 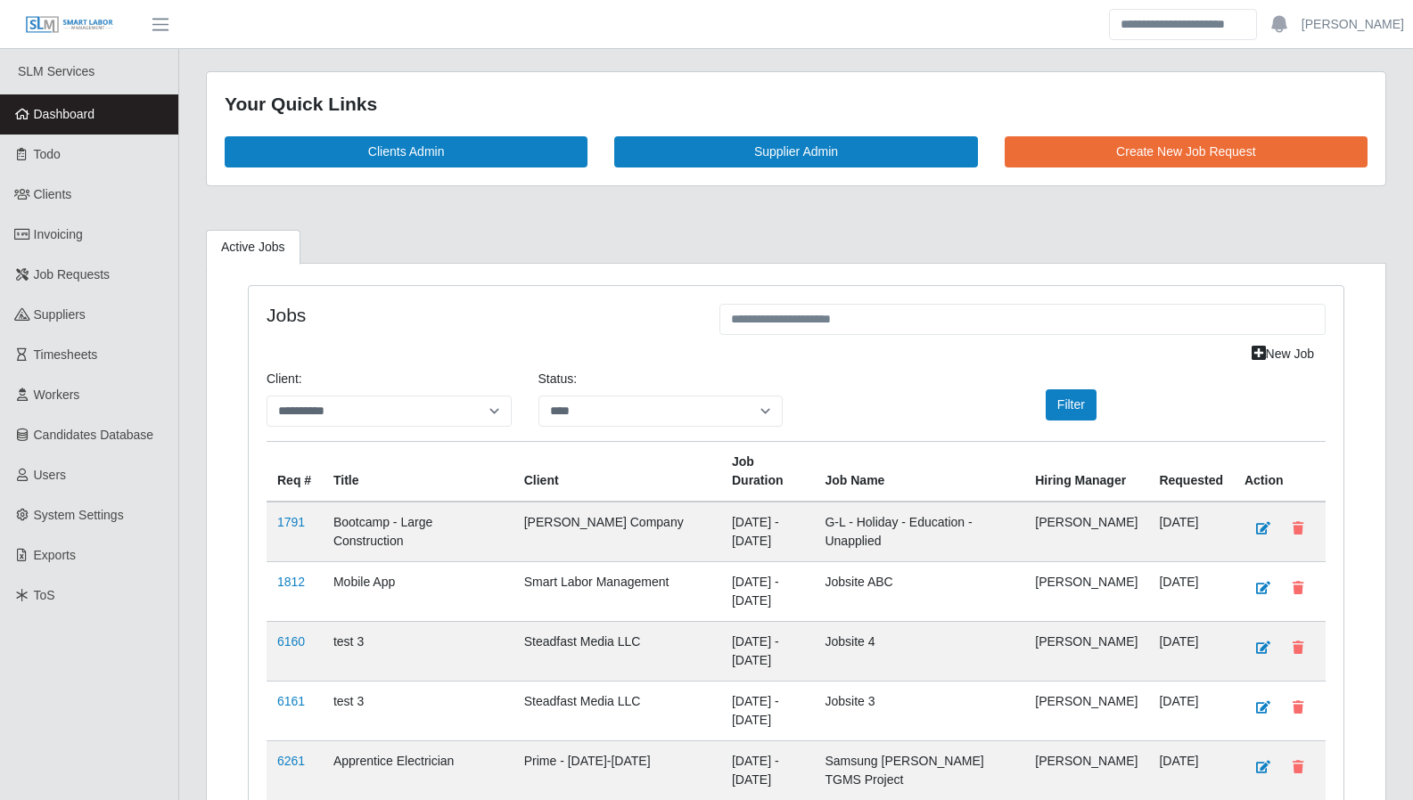 What do you see at coordinates (45, 595) in the screenshot?
I see `span: ToS` at bounding box center [45, 595].